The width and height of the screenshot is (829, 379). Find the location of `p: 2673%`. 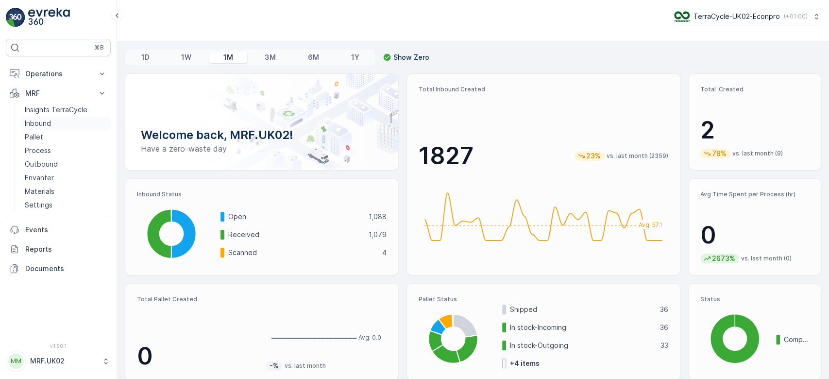

p: 2673% is located at coordinates (724, 258).